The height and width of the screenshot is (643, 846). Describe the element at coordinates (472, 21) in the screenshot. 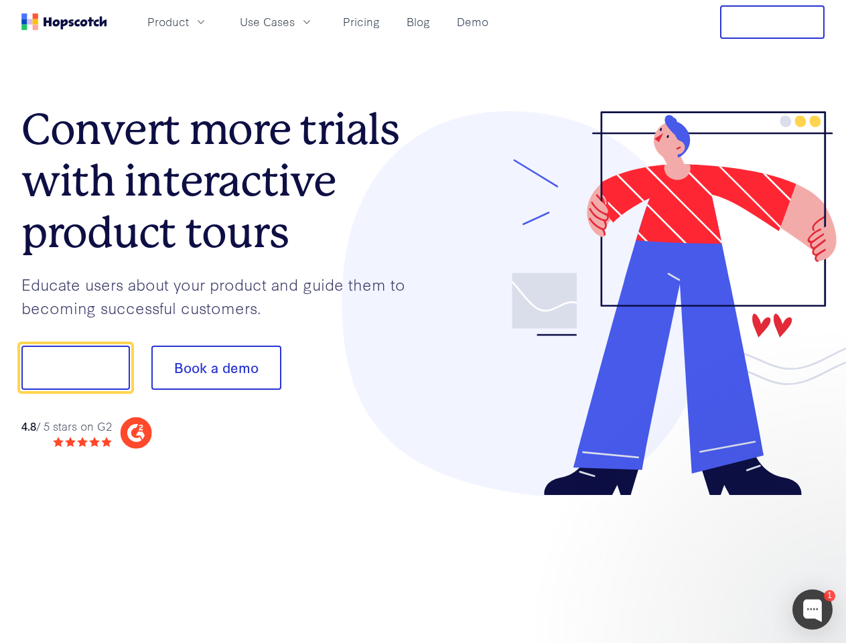

I see `a: Demo` at that location.